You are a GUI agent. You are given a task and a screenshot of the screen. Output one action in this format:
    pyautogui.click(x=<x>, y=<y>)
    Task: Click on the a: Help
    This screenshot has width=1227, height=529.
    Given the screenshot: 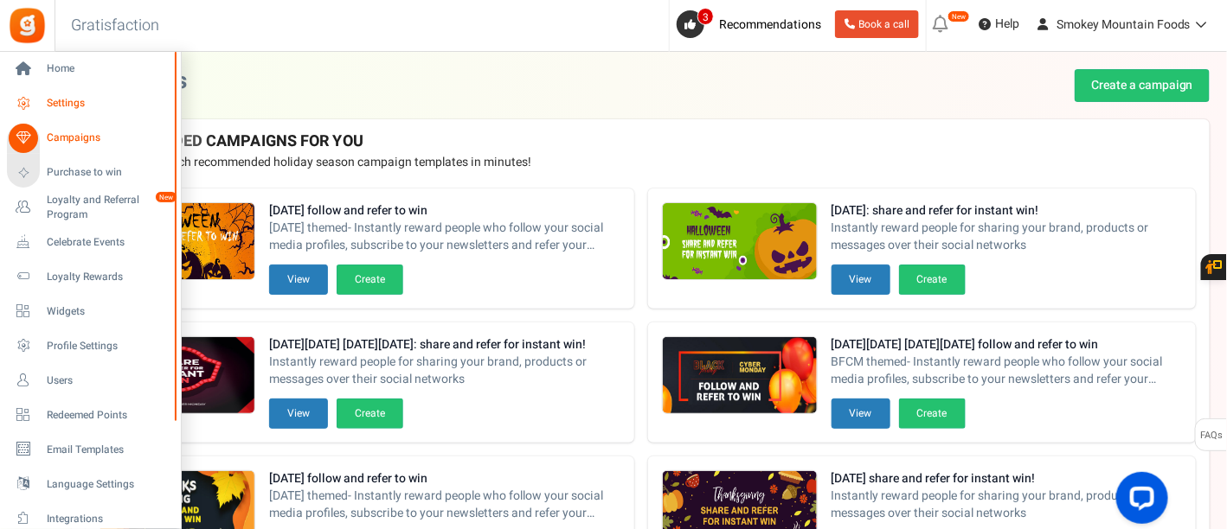 What is the action you would take?
    pyautogui.click(x=998, y=24)
    